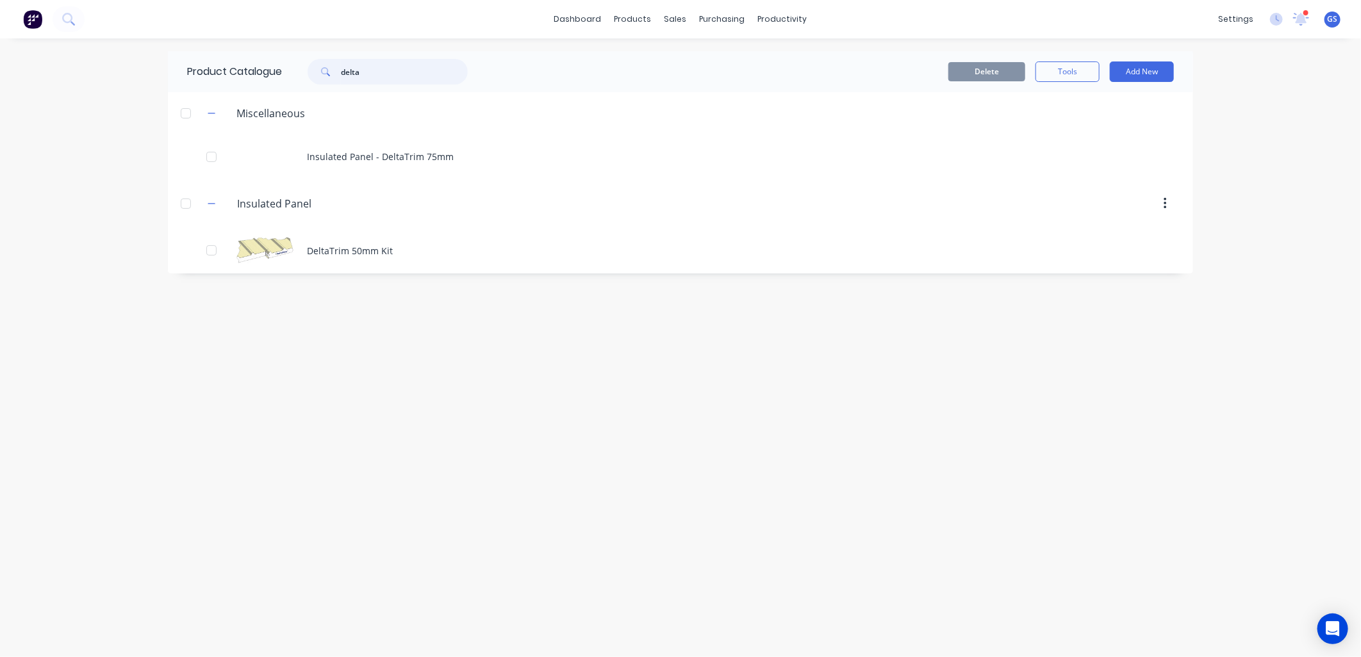 The image size is (1361, 657). I want to click on div: Miscellaneous, so click(270, 113).